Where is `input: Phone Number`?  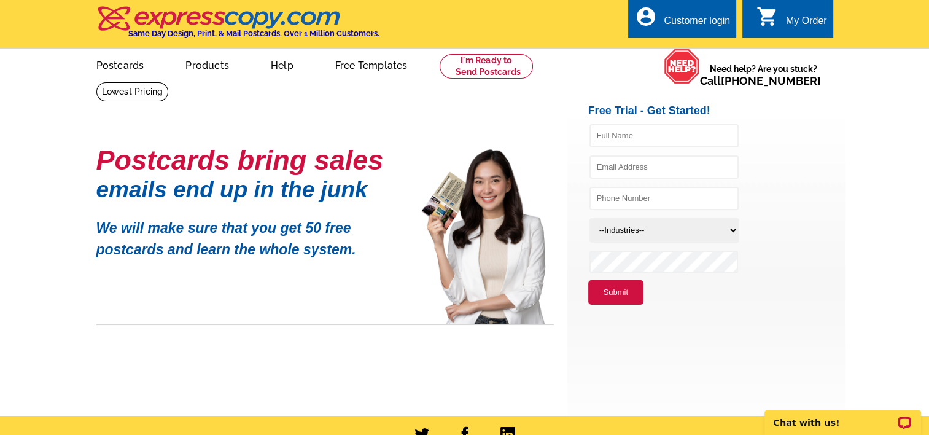 input: Phone Number is located at coordinates (664, 198).